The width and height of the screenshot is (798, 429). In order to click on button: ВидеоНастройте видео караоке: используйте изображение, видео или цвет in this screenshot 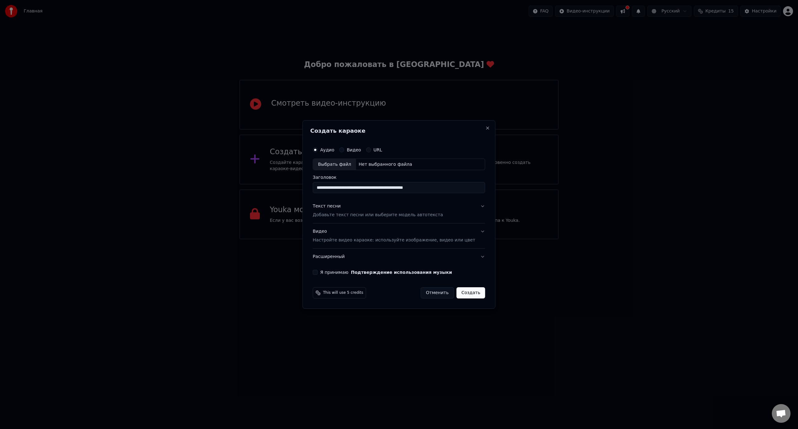, I will do `click(399, 236)`.